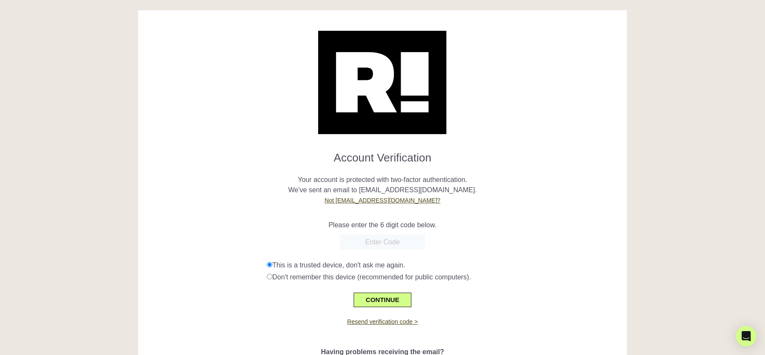 The height and width of the screenshot is (355, 765). I want to click on img: Retention.com, so click(382, 83).